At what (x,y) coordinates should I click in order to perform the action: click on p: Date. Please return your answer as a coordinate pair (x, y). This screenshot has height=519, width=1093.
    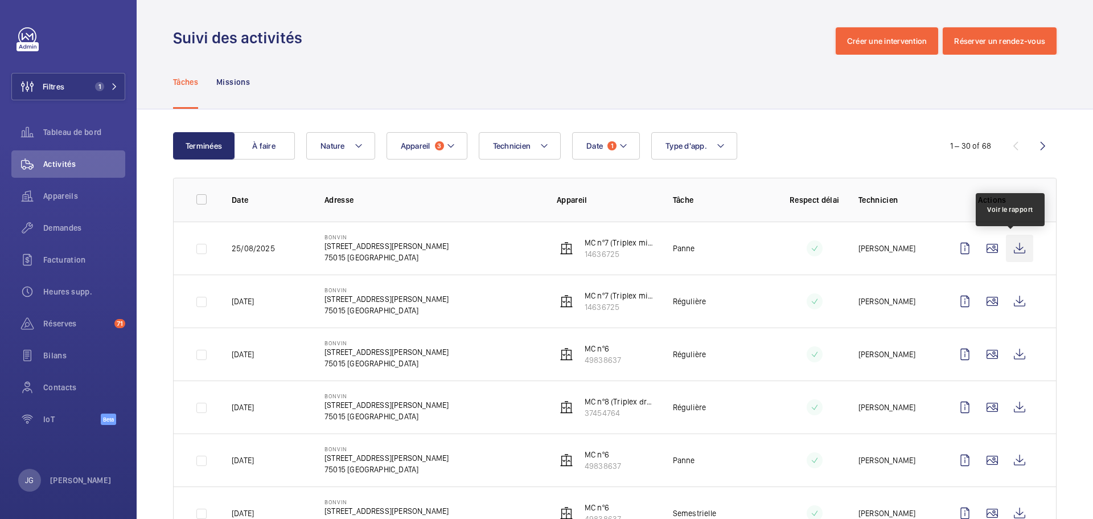
    Looking at the image, I should click on (269, 200).